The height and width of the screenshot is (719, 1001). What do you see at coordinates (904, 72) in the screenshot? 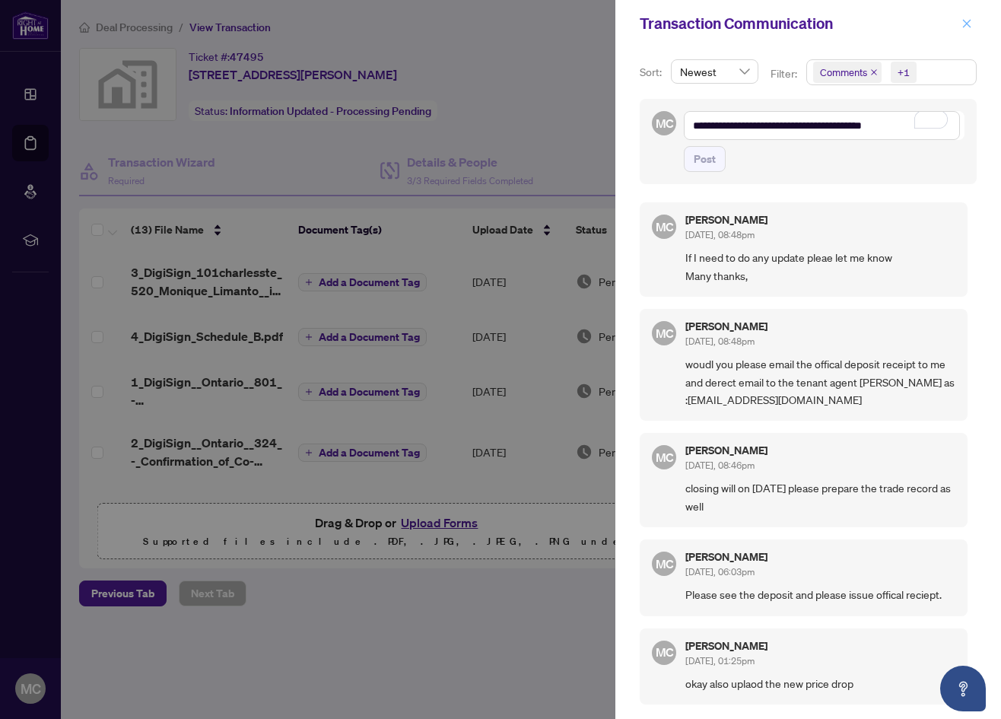
I see `div: +1` at bounding box center [904, 72].